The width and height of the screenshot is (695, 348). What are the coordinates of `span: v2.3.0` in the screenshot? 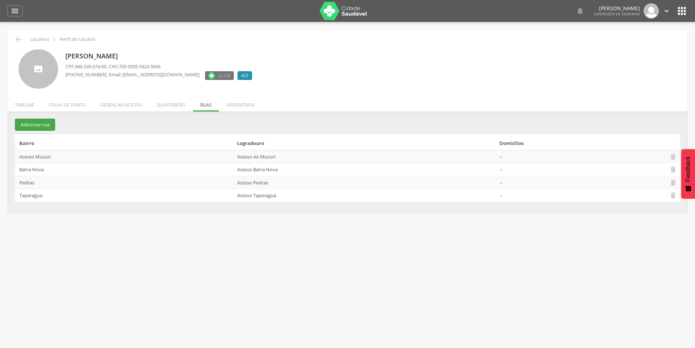 It's located at (224, 76).